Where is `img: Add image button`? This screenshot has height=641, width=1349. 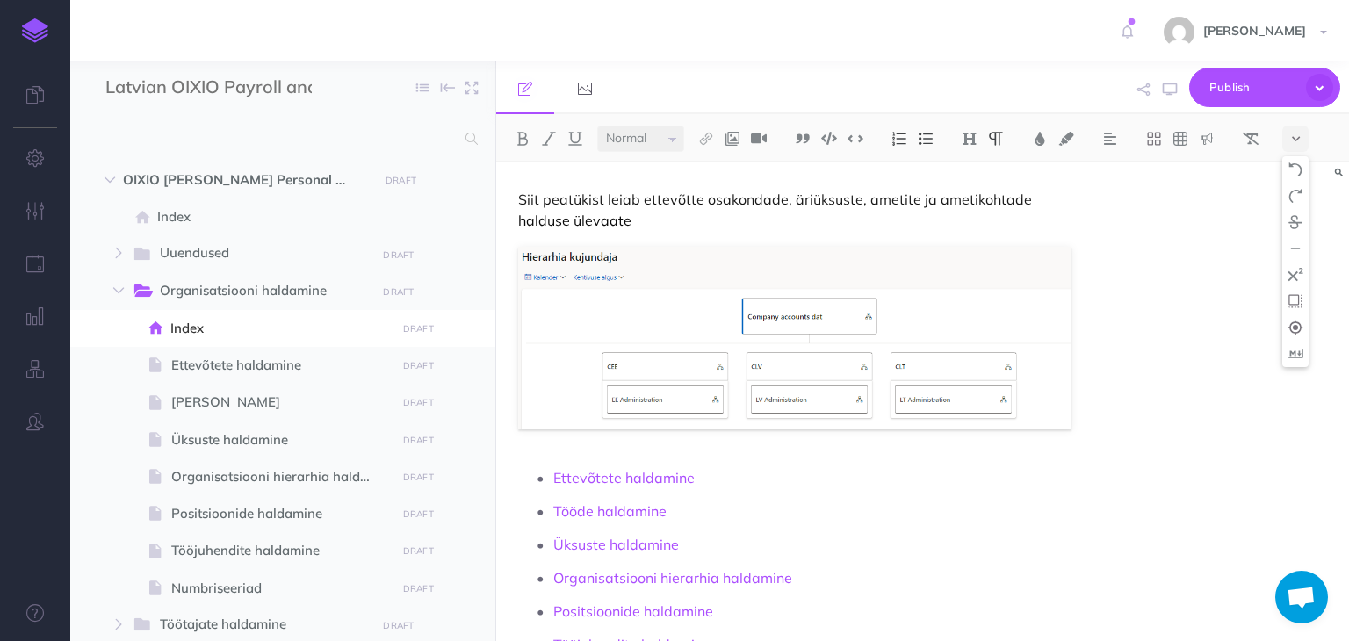 img: Add image button is located at coordinates (733, 139).